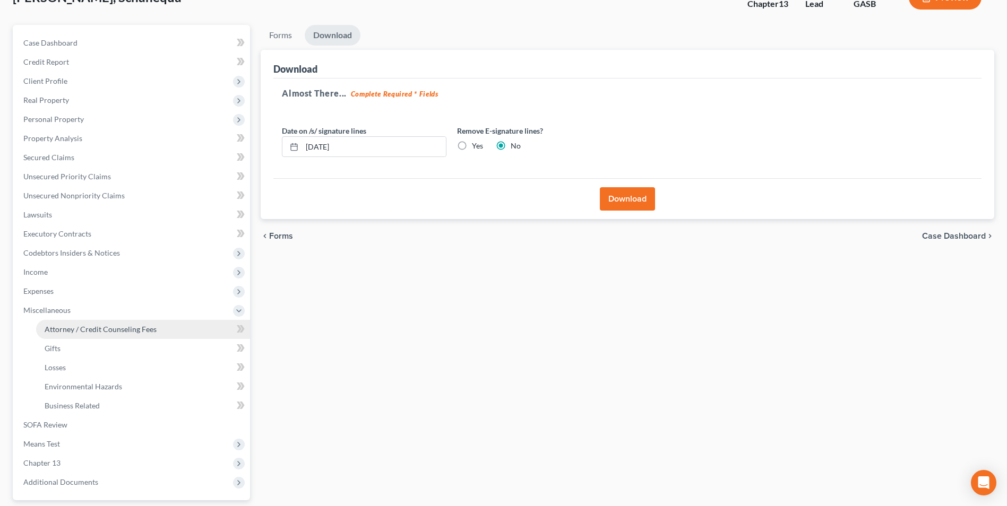  I want to click on a: Losses, so click(143, 368).